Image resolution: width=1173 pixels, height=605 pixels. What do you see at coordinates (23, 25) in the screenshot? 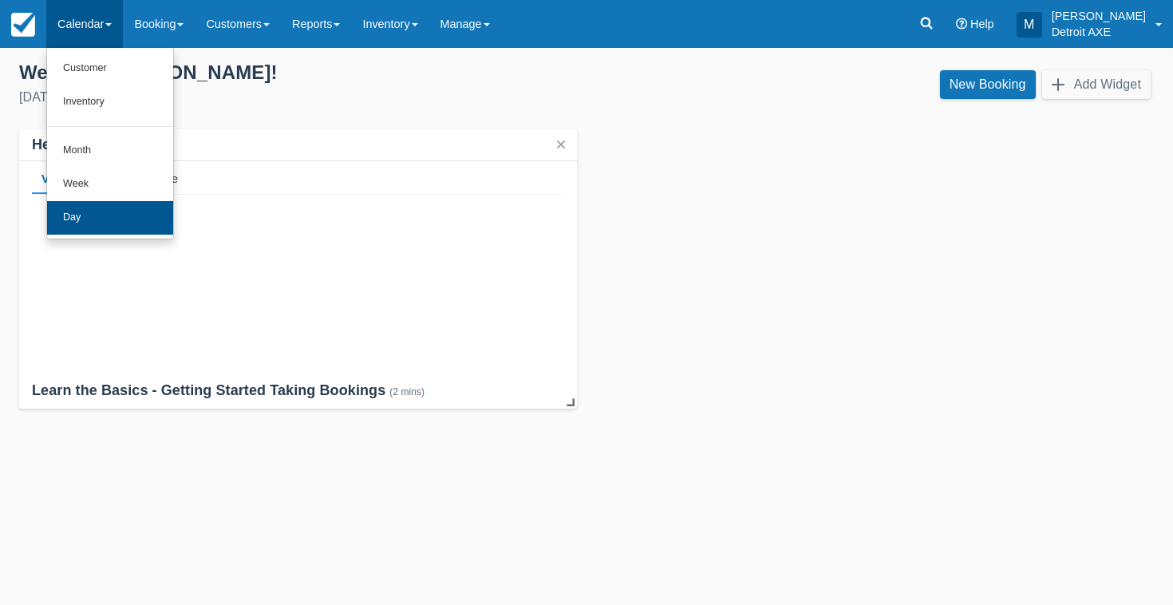
I see `img: checkfront-main-nav-mini-logo.png` at bounding box center [23, 25].